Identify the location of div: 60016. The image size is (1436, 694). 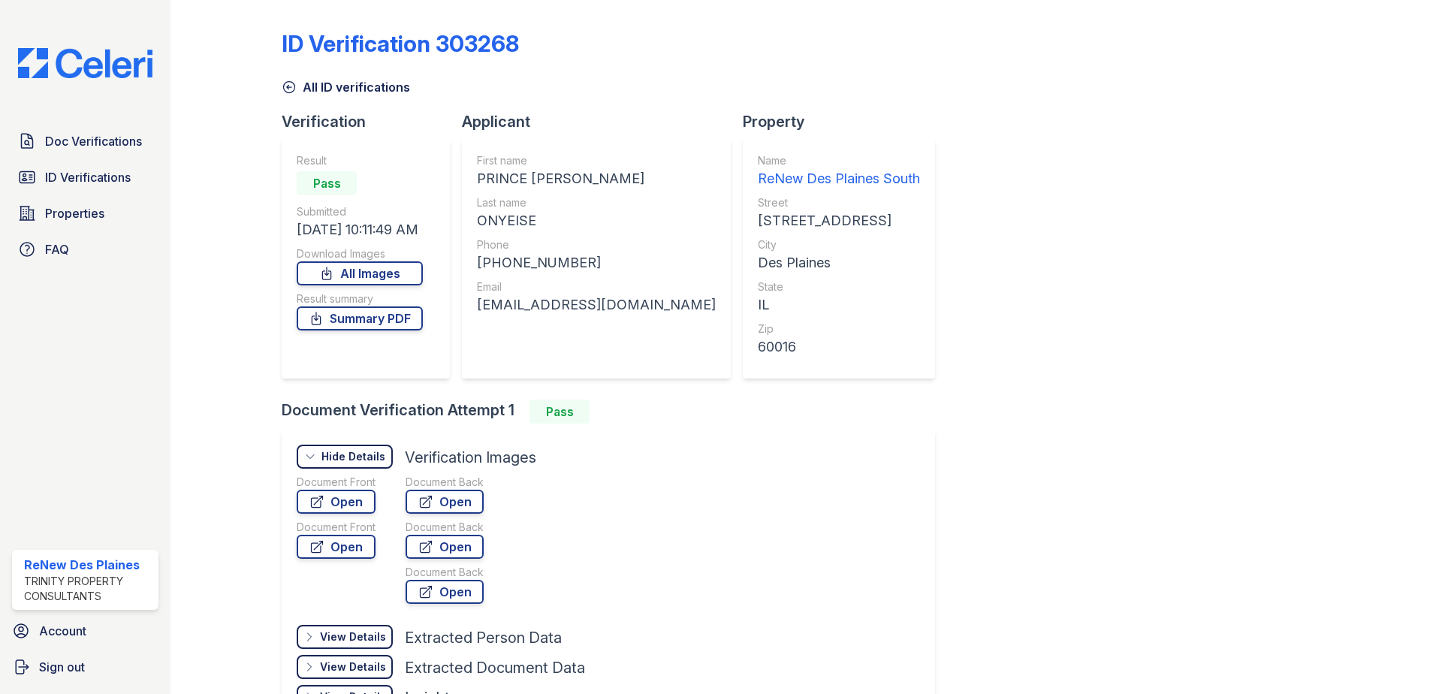
(839, 347).